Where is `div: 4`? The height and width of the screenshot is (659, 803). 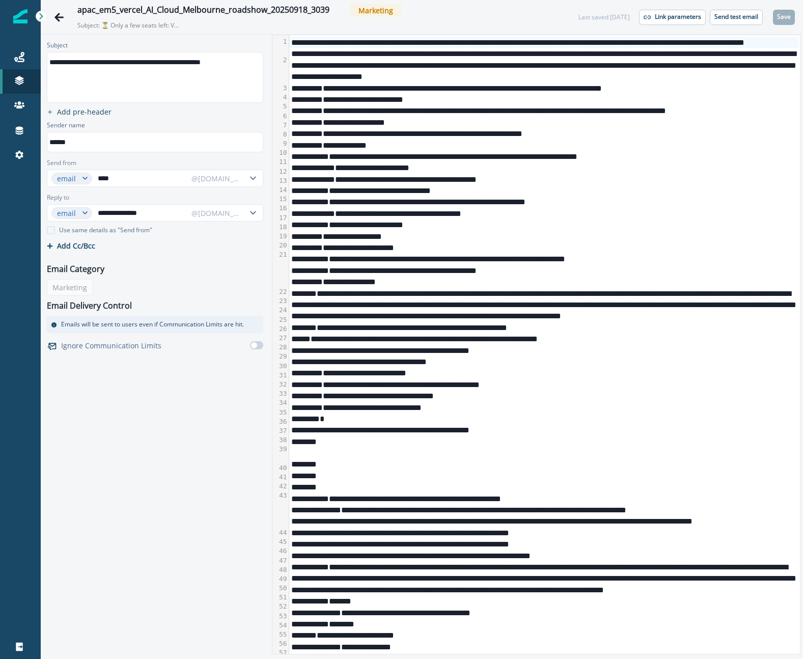
div: 4 is located at coordinates (280, 97).